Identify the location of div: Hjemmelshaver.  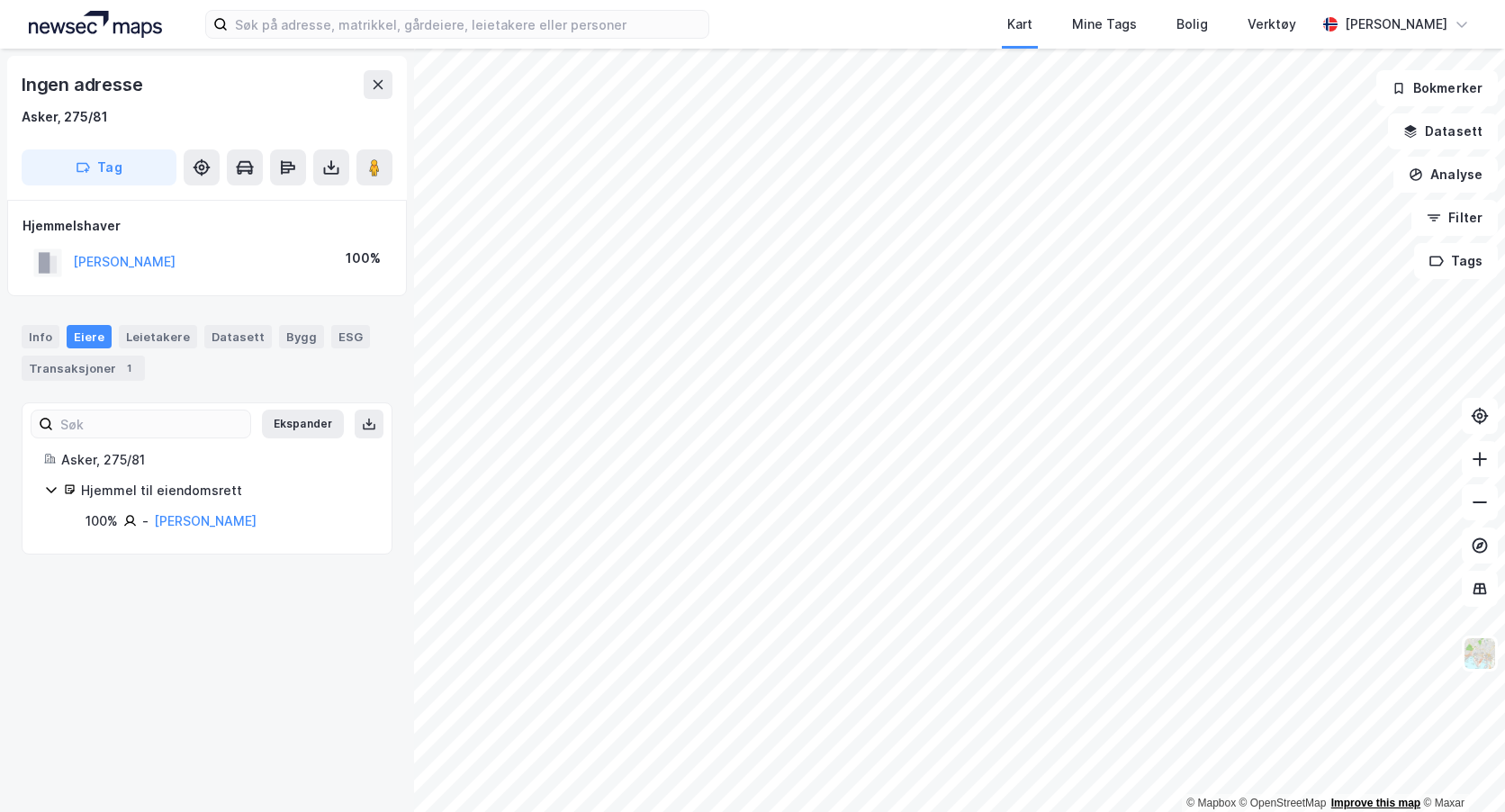
(207, 226).